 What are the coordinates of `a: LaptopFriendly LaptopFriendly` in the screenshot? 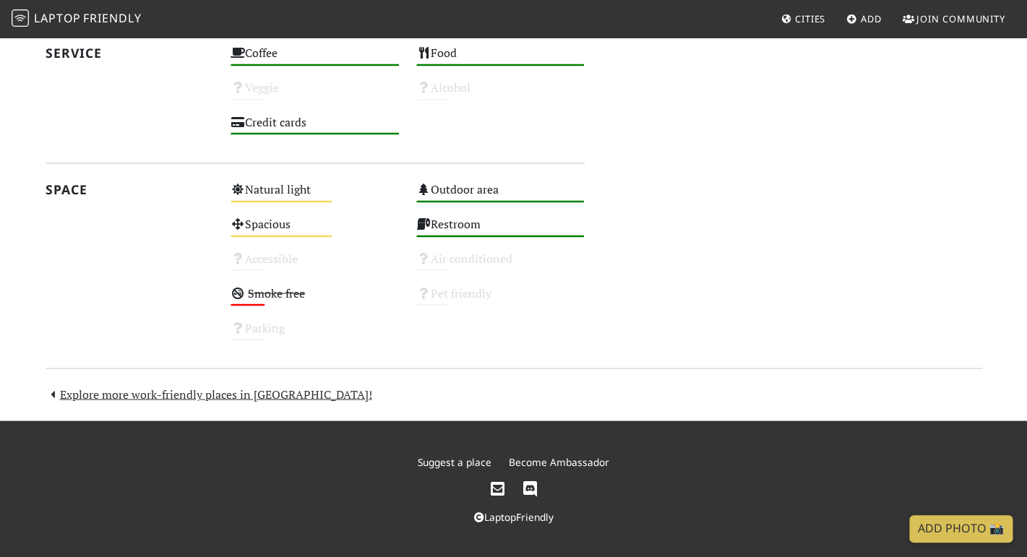 It's located at (77, 19).